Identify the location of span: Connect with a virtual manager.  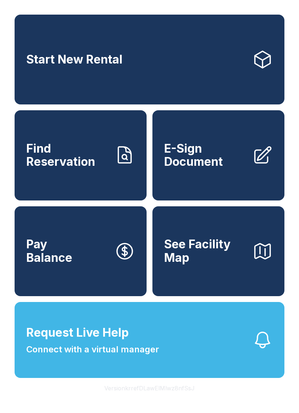
(93, 350).